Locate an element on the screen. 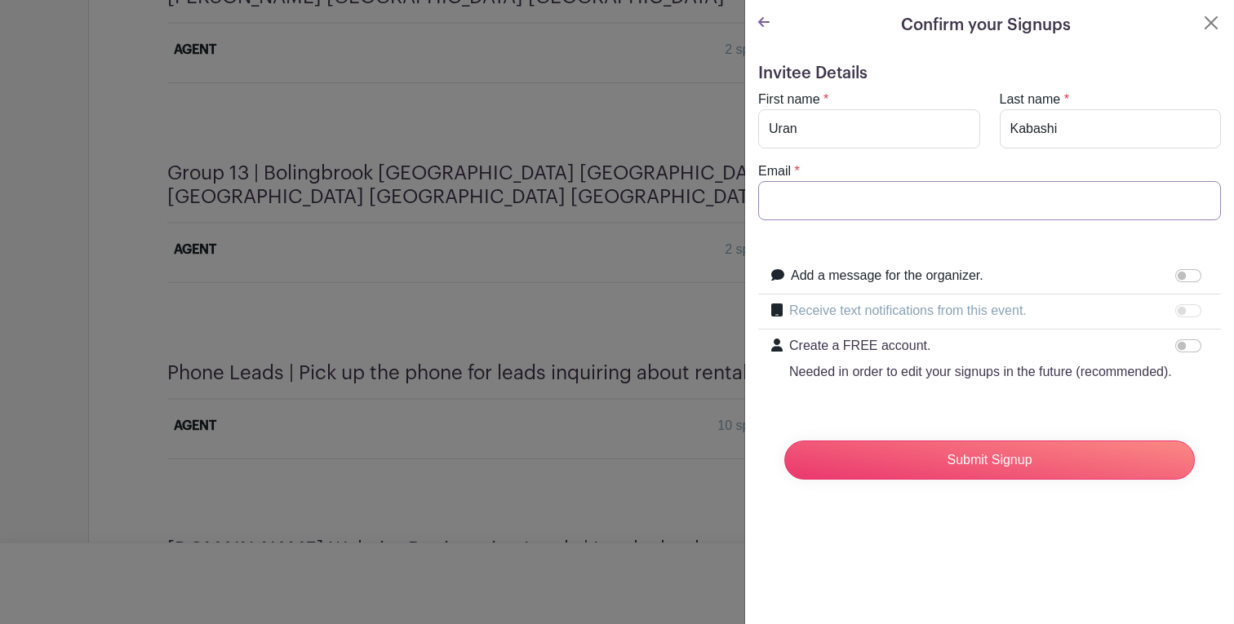 The image size is (1234, 624). input: Submit Signup is located at coordinates (989, 460).